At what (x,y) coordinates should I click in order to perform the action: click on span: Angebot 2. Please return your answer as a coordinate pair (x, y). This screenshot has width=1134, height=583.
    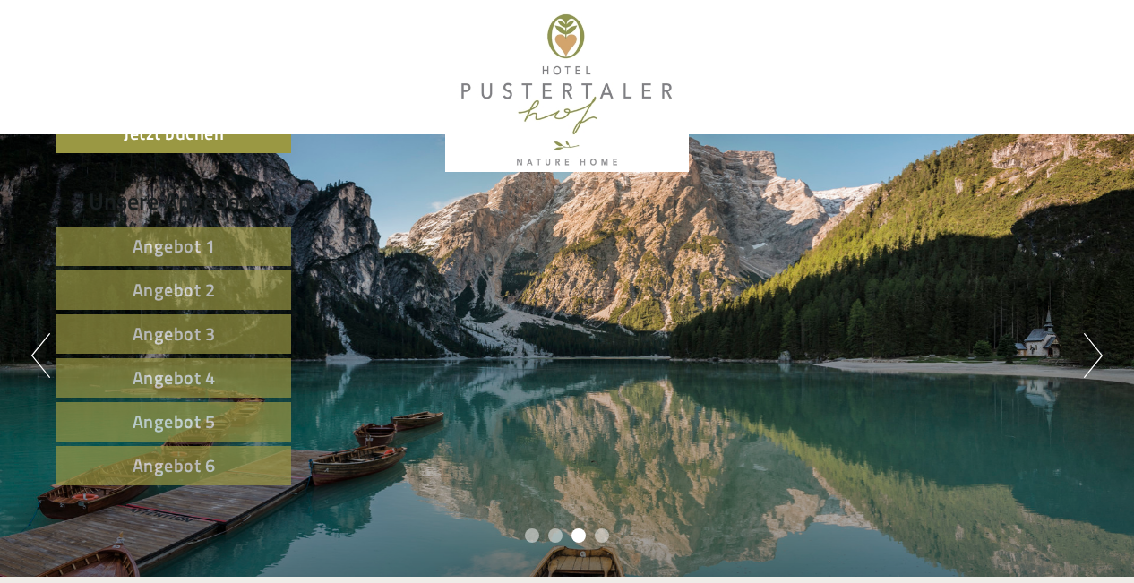
    Looking at the image, I should click on (174, 289).